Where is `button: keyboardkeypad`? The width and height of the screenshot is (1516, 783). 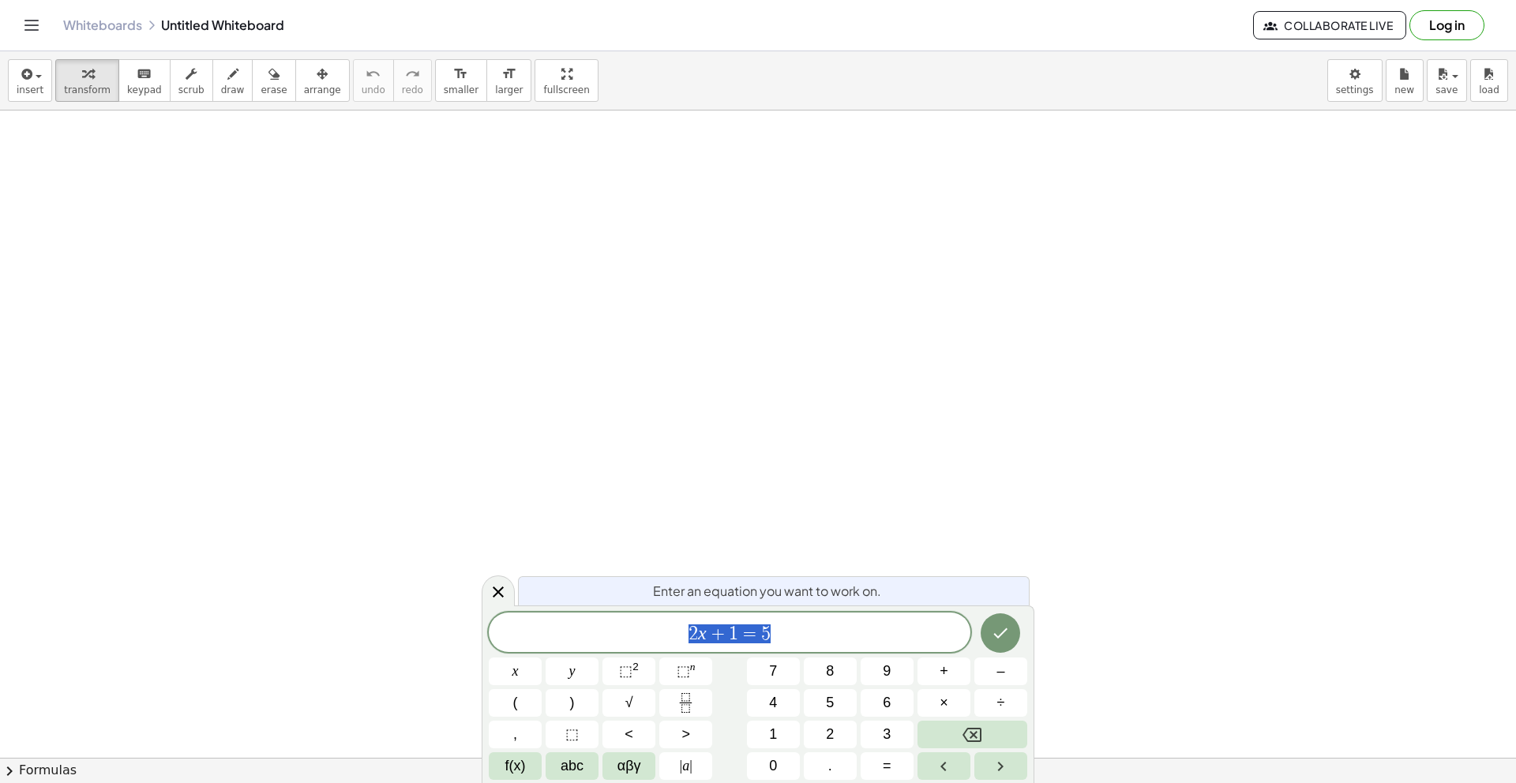
button: keyboardkeypad is located at coordinates (145, 81).